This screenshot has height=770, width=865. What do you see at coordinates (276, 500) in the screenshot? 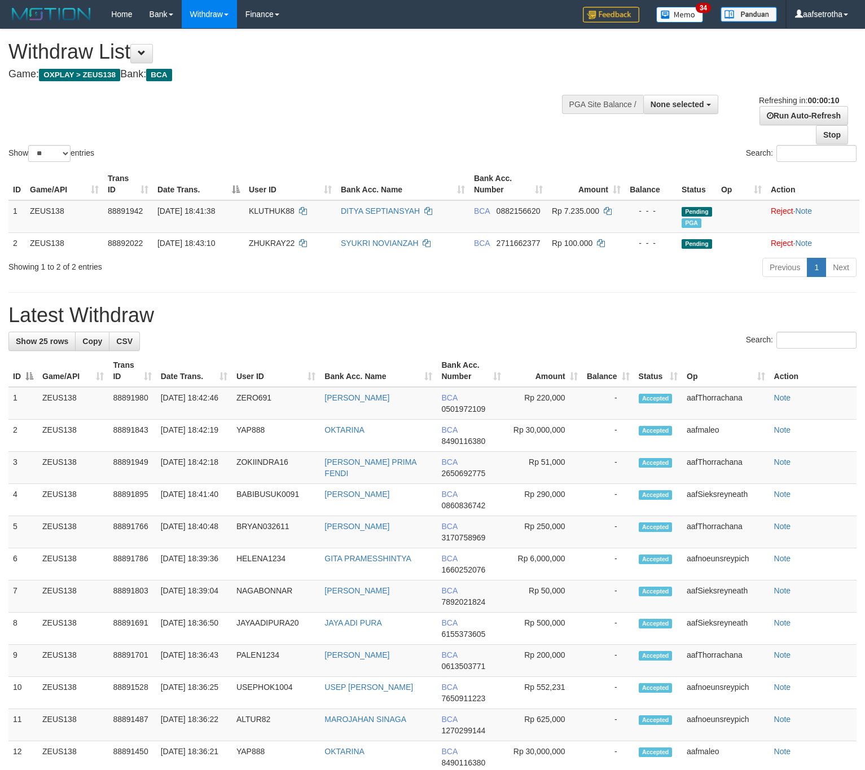
I see `td: BABIBUSUK0091` at bounding box center [276, 500].